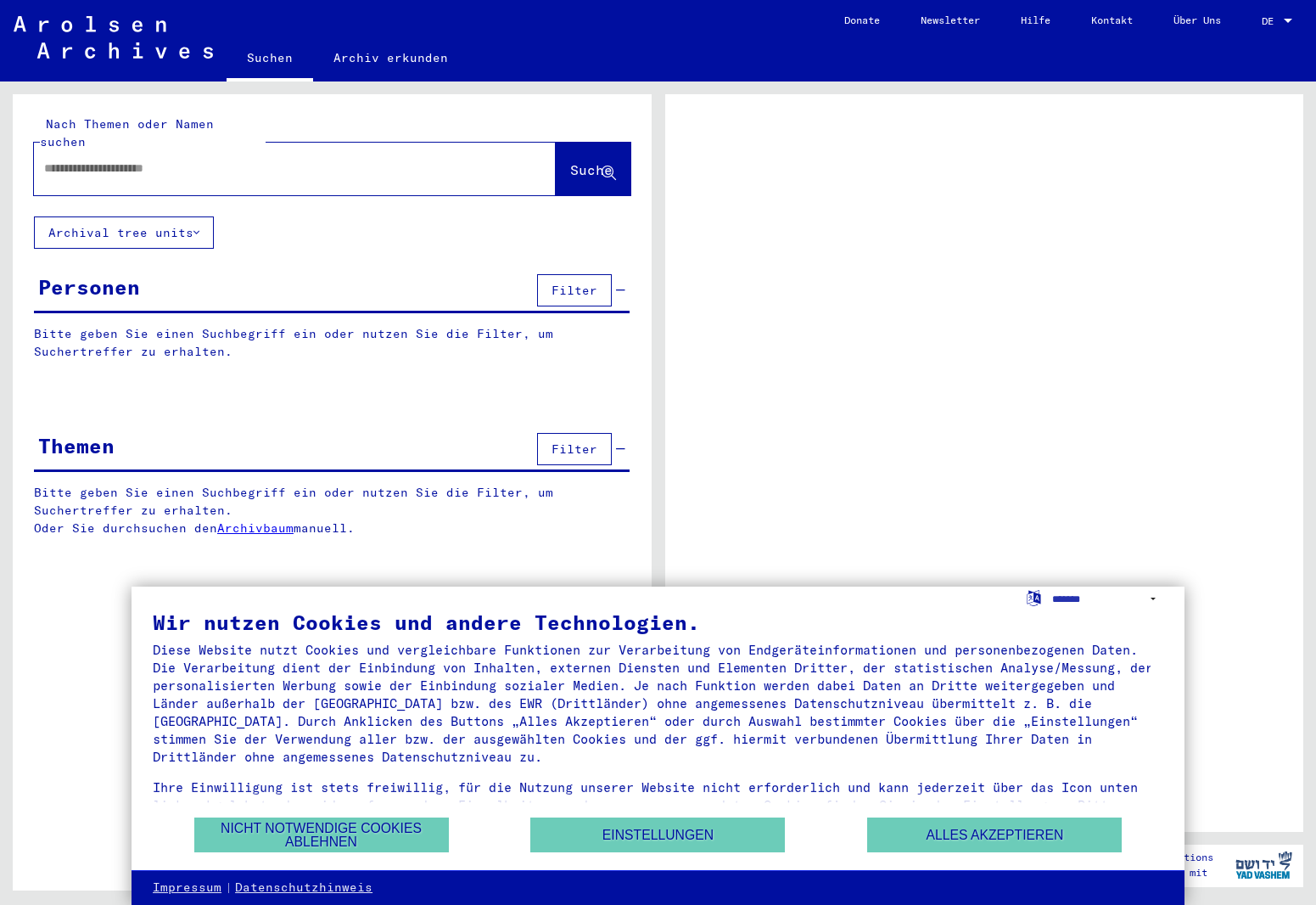  I want to click on div: Wir nutzen Cookies und andere Technologien., so click(658, 622).